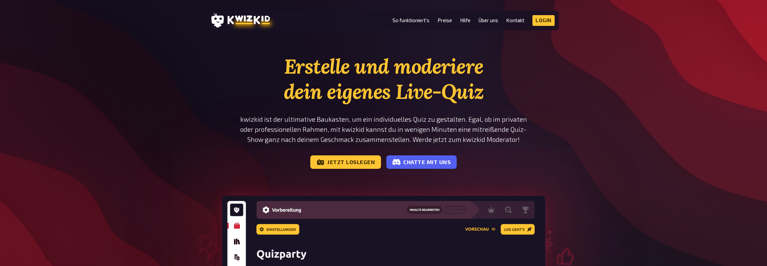  I want to click on a: Kontakt, so click(515, 20).